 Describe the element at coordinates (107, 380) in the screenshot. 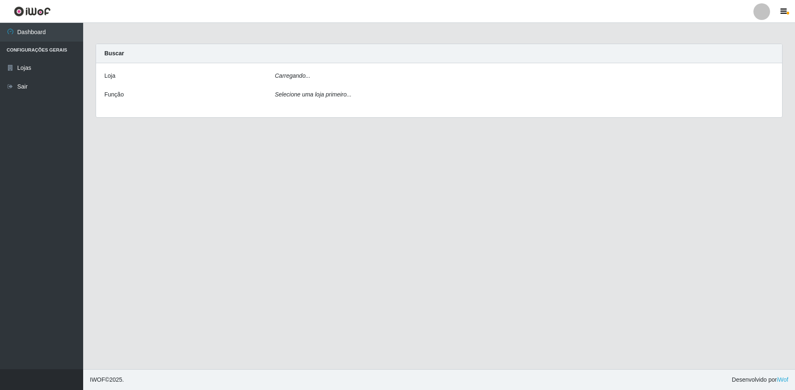

I see `span: © 2025 .` at that location.